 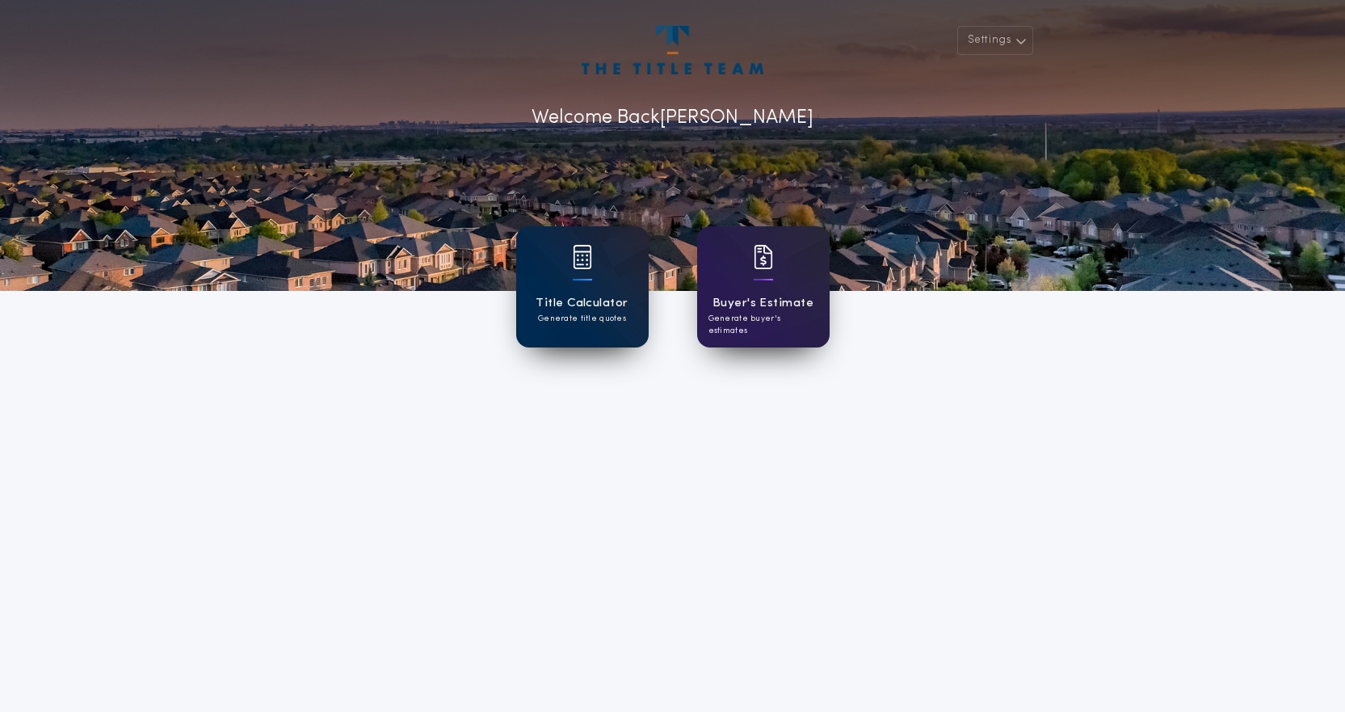 What do you see at coordinates (763, 325) in the screenshot?
I see `p: Generate buyer's estimates` at bounding box center [763, 325].